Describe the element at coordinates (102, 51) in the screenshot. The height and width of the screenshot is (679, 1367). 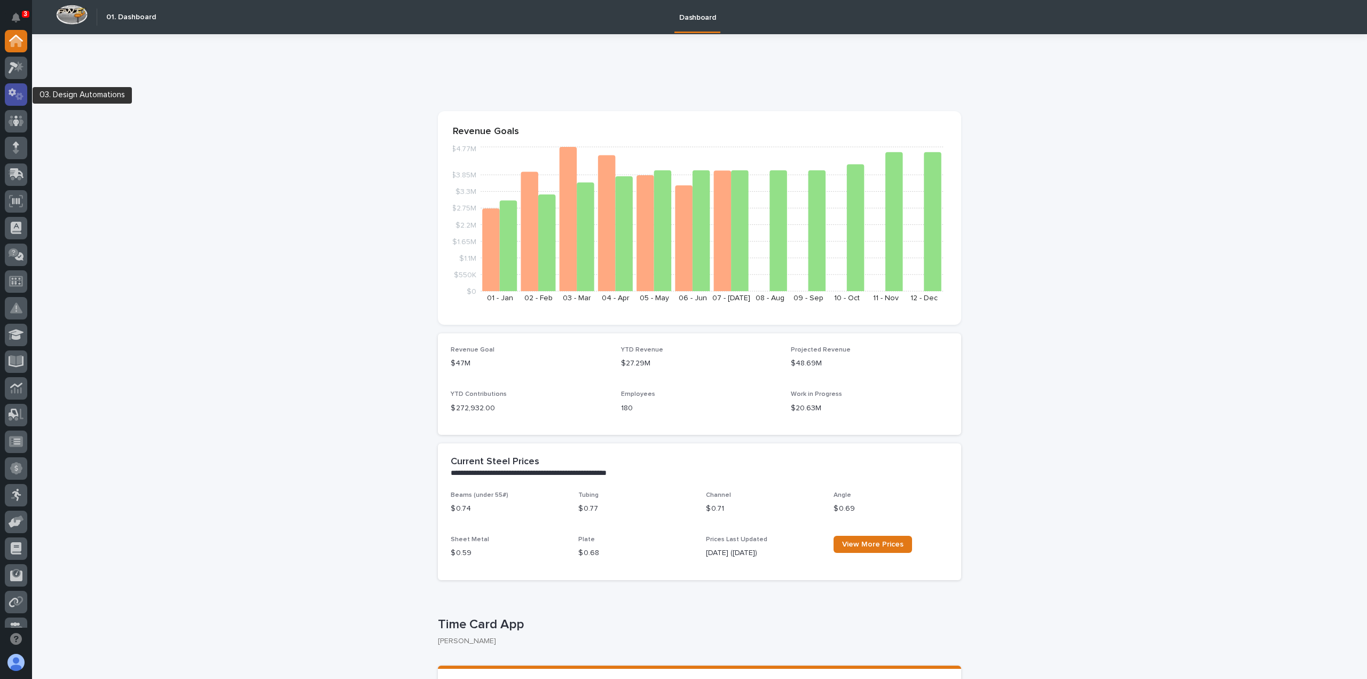
I see `p: Welcome 👋` at that location.